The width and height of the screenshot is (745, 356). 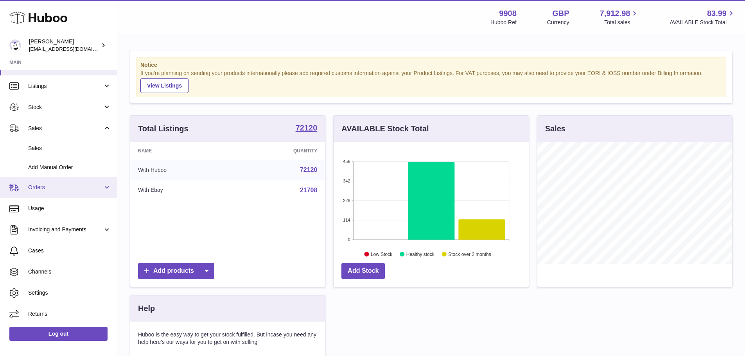 I want to click on h3: Help, so click(x=146, y=309).